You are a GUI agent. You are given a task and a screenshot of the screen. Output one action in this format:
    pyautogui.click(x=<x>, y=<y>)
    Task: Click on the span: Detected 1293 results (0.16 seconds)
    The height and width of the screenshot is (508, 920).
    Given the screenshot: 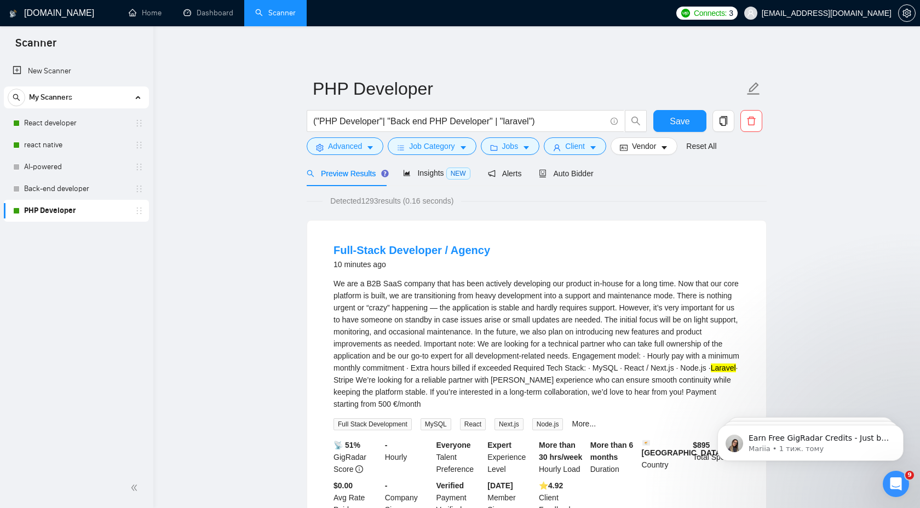 What is the action you would take?
    pyautogui.click(x=392, y=201)
    